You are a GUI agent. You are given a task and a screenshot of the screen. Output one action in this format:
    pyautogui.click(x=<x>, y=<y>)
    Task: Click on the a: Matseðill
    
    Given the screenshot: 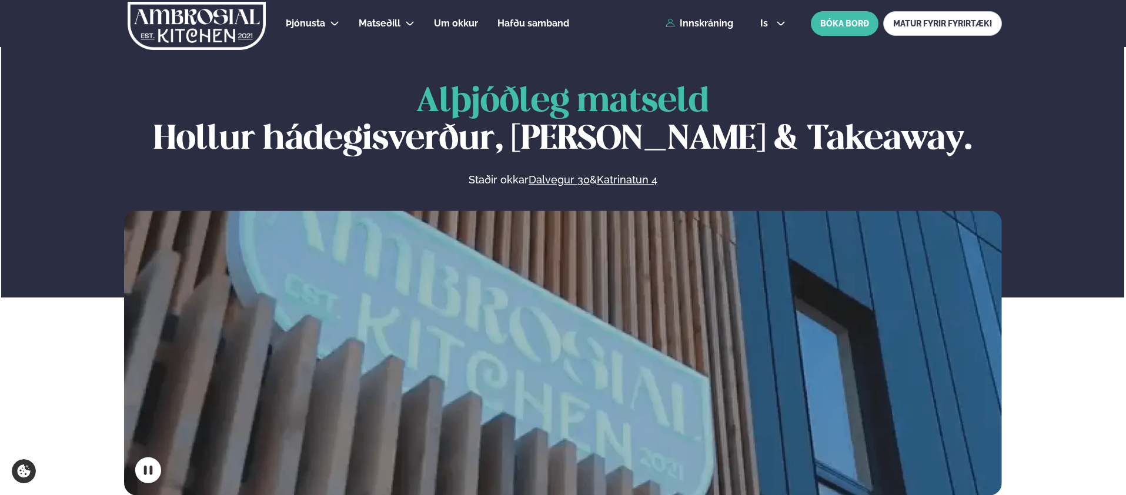 What is the action you would take?
    pyautogui.click(x=379, y=24)
    